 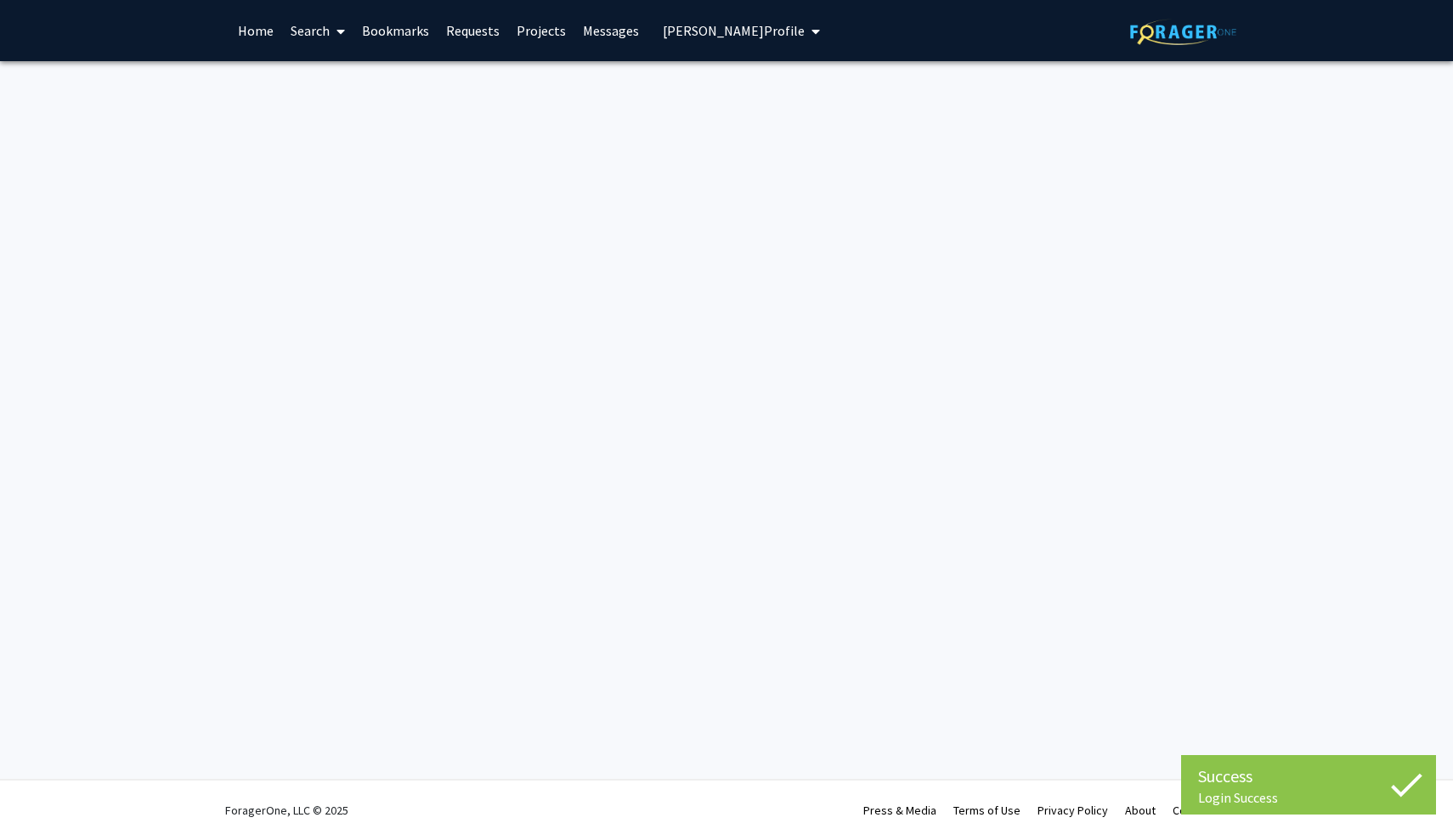 What do you see at coordinates (473, 31) in the screenshot?
I see `a: Requests` at bounding box center [473, 31].